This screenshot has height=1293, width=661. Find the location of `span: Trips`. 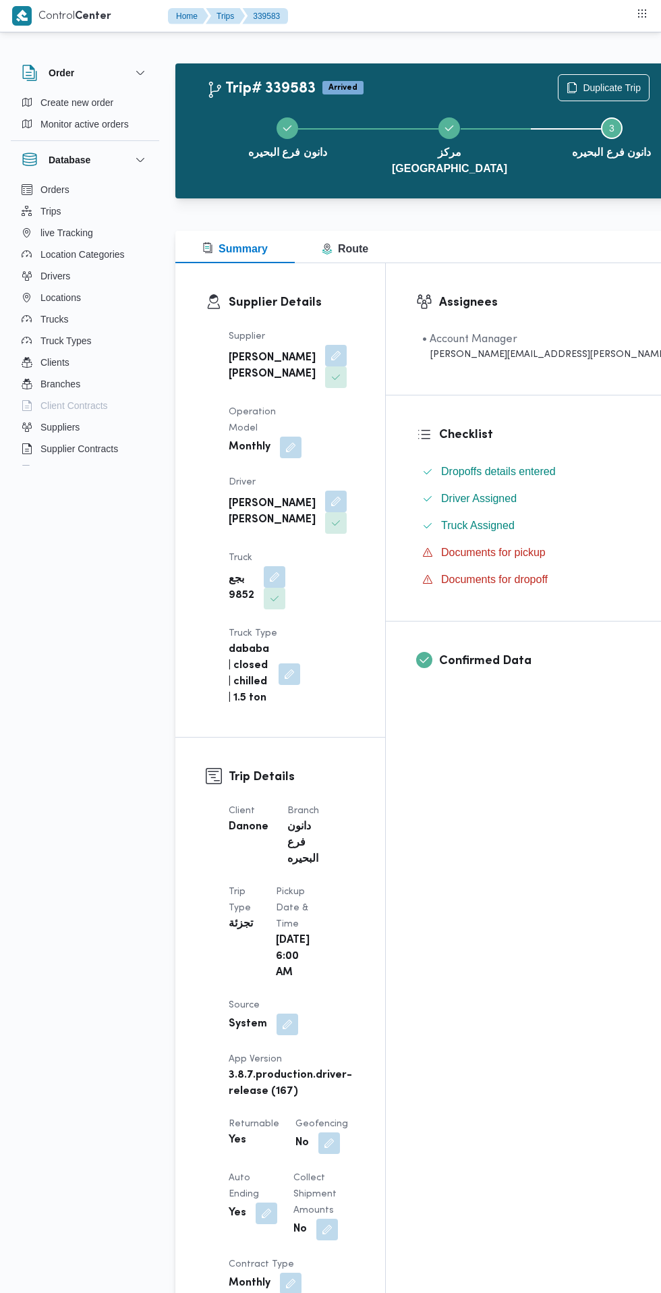

span: Trips is located at coordinates (51, 211).